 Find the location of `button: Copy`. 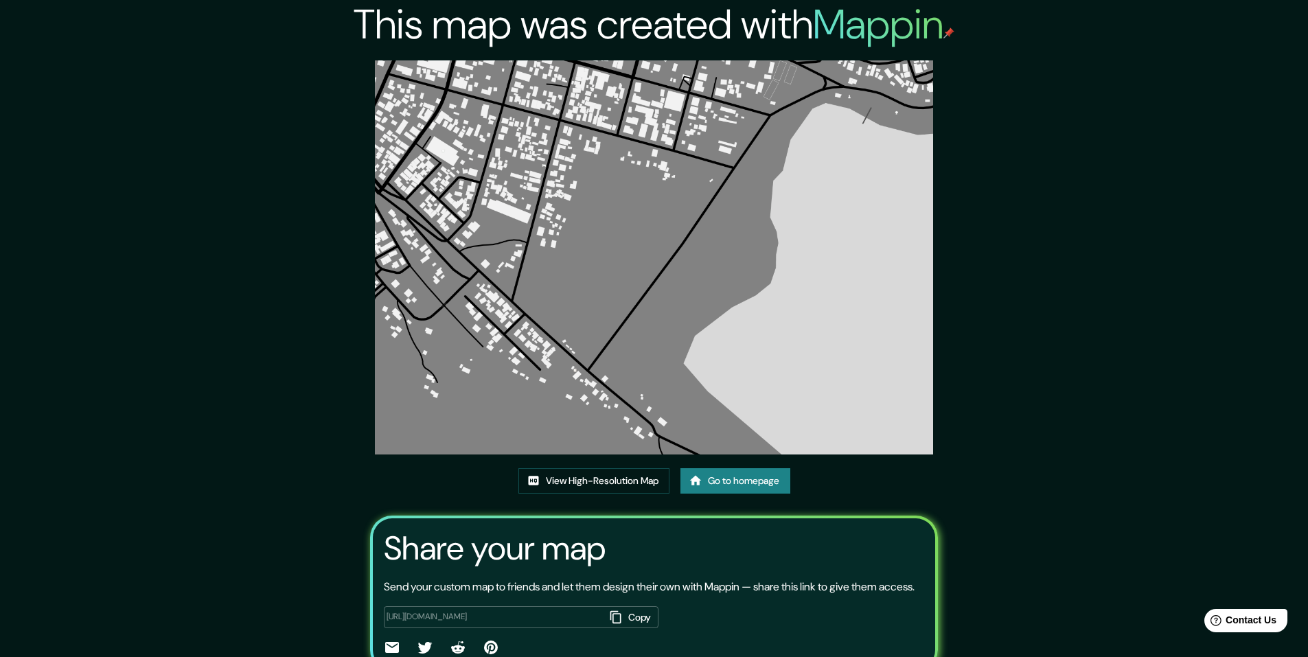

button: Copy is located at coordinates (632, 617).